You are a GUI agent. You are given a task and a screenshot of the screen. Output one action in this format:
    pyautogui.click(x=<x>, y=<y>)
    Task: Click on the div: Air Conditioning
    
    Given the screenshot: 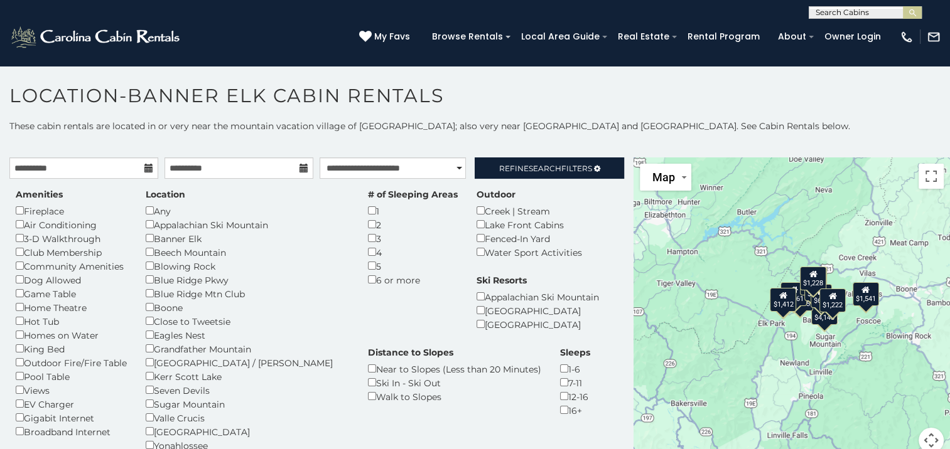 What is the action you would take?
    pyautogui.click(x=71, y=225)
    